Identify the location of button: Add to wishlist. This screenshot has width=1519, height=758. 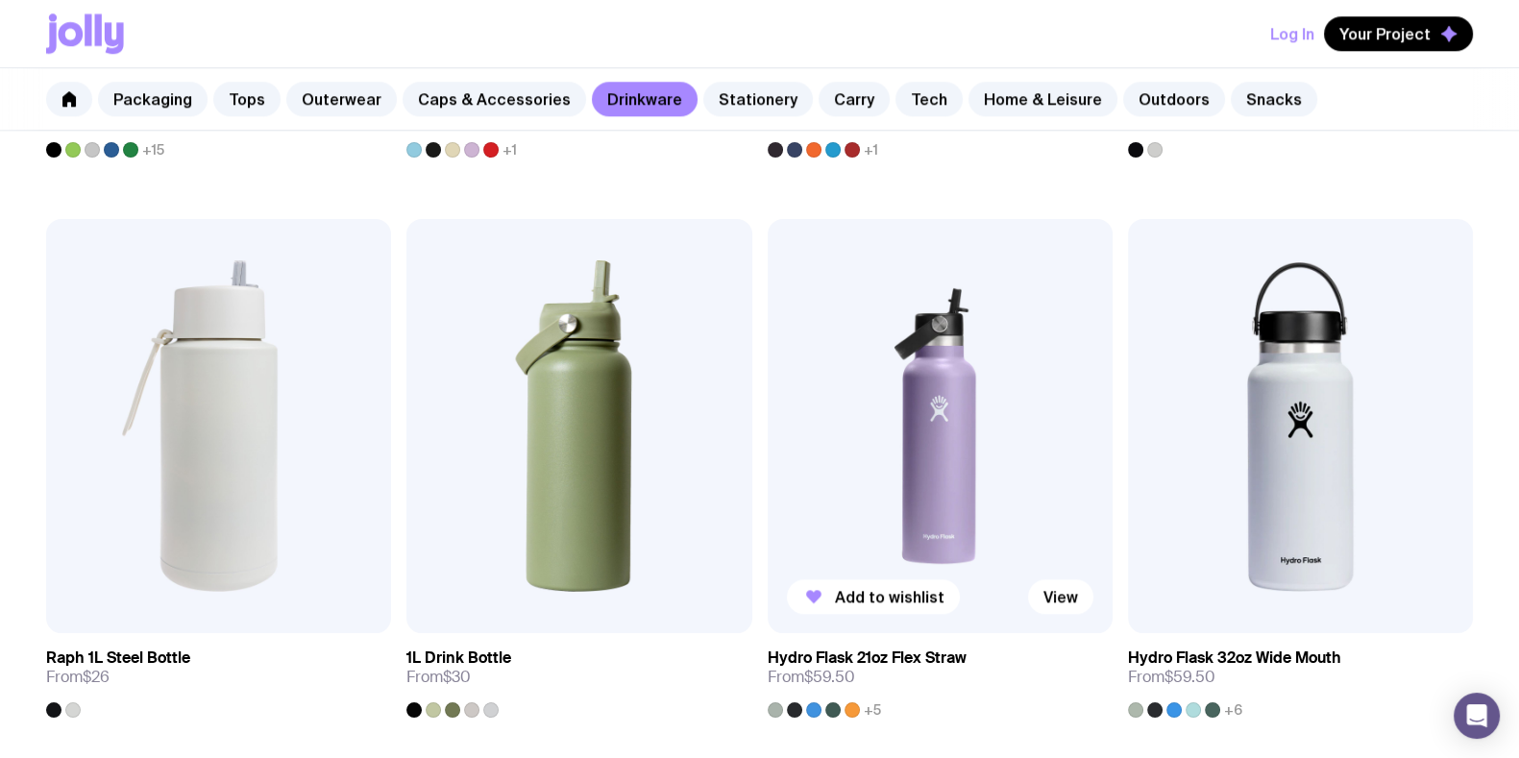
(873, 597).